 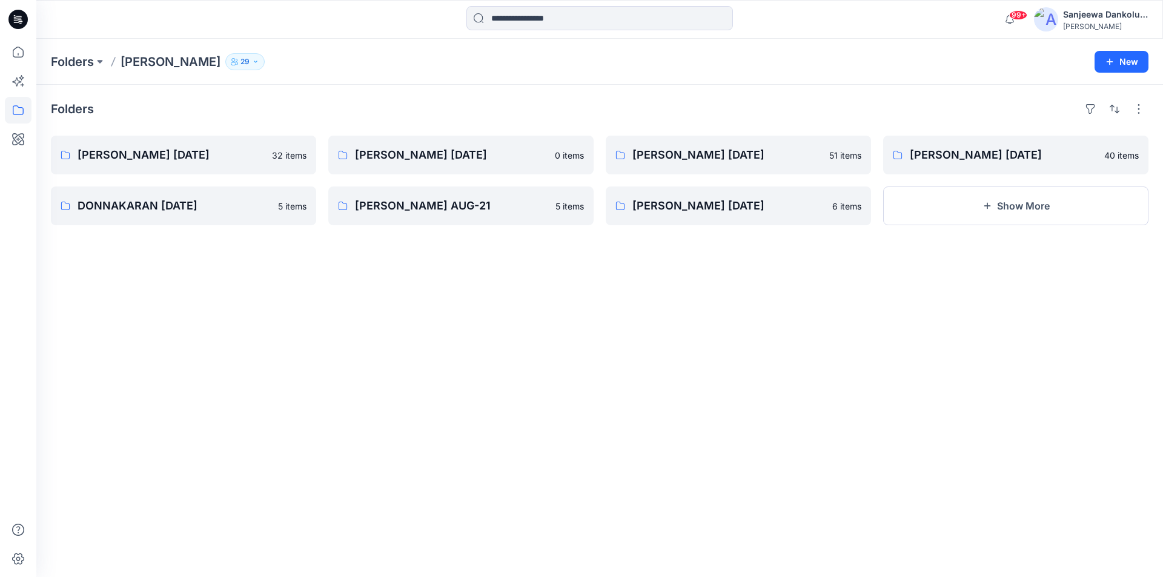 I want to click on button: 29, so click(x=245, y=62).